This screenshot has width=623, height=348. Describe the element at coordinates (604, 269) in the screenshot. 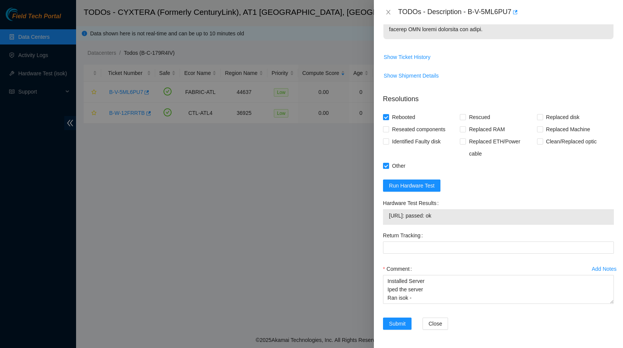

I see `button: Add Notes` at that location.